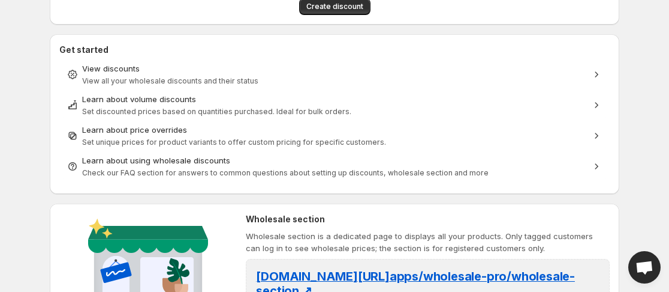  What do you see at coordinates (428, 242) in the screenshot?
I see `p: Wholesale section is a dedicated page to displays all your products. Only tagged customers can lo...` at bounding box center [428, 242].